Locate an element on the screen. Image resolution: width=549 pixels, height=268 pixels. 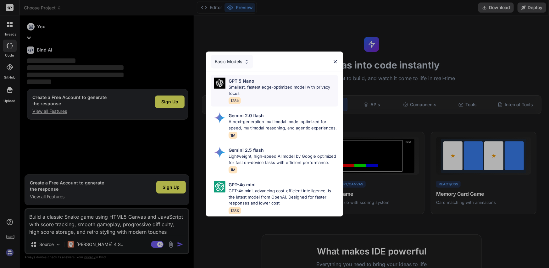
p: GPT-4o mini, advancing cost-efficient intelligence, is the latest model from OpenAI. Designed for... is located at coordinates (283, 197).